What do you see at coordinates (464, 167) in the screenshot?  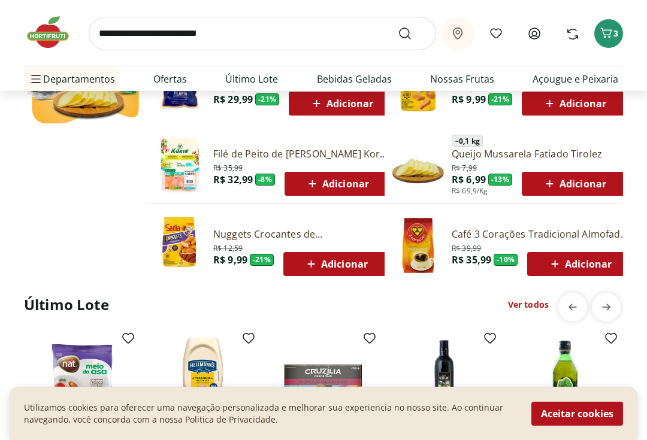 I see `span: R$ 7,99` at bounding box center [464, 167].